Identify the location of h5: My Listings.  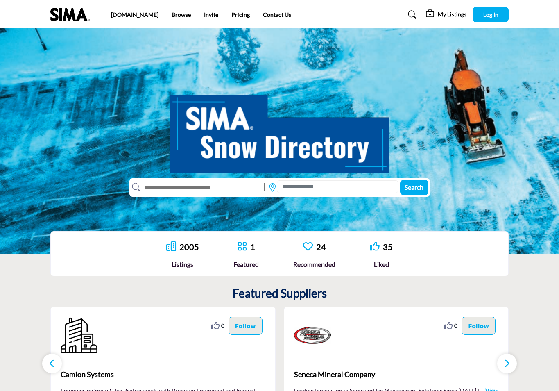
(452, 14).